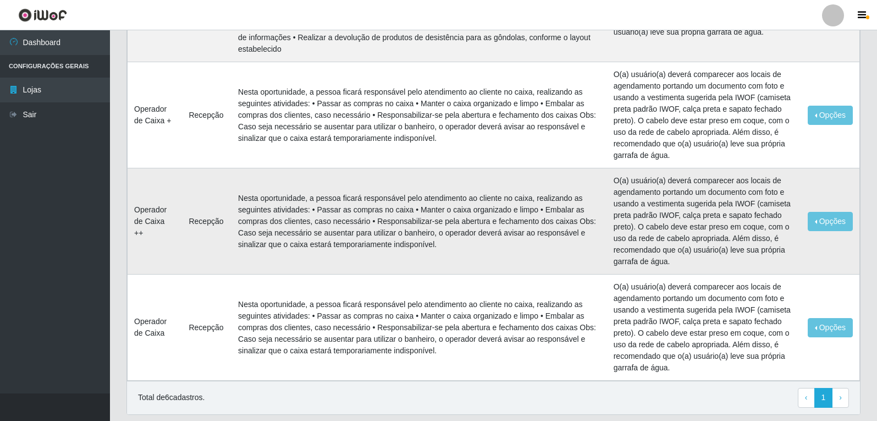  Describe the element at coordinates (824, 398) in the screenshot. I see `a: 1` at that location.